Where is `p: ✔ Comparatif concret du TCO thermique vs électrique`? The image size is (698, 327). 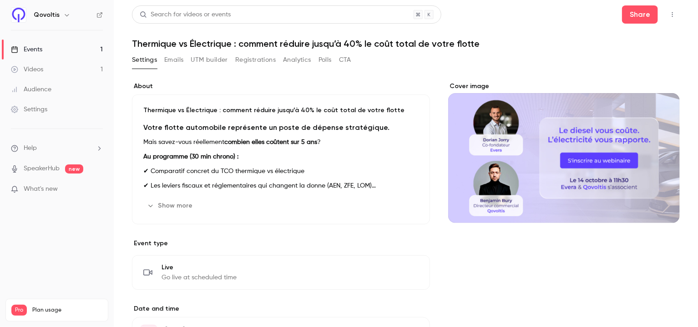 p: ✔ Comparatif concret du TCO thermique vs électrique is located at coordinates (281, 171).